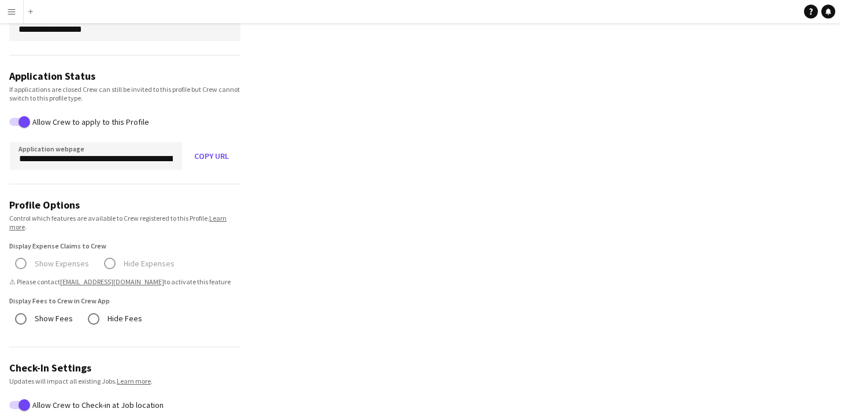  Describe the element at coordinates (125, 94) in the screenshot. I see `div: If applications are closed Crew can still be invited to this profile but Crew cannot switch to th...` at that location.